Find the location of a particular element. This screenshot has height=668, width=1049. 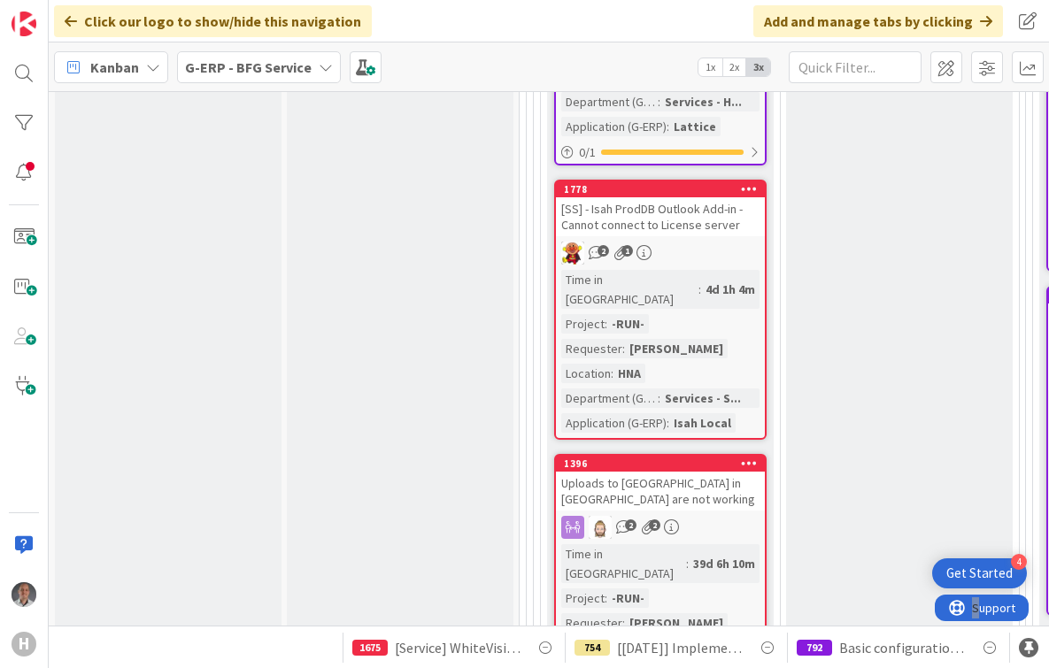

img: Rv is located at coordinates (600, 528).